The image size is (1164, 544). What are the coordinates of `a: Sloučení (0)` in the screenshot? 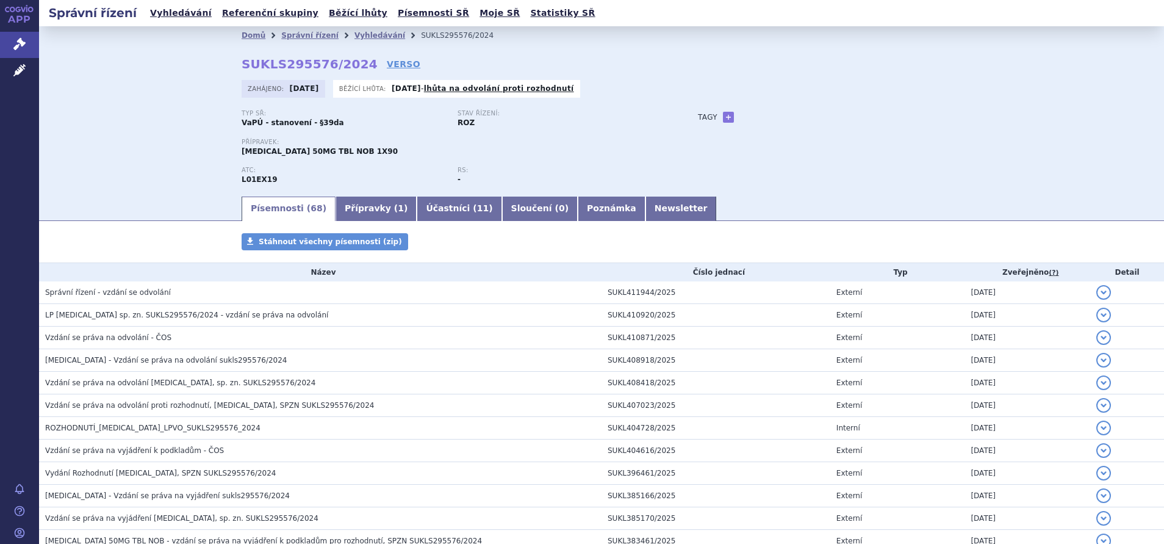 It's located at (540, 209).